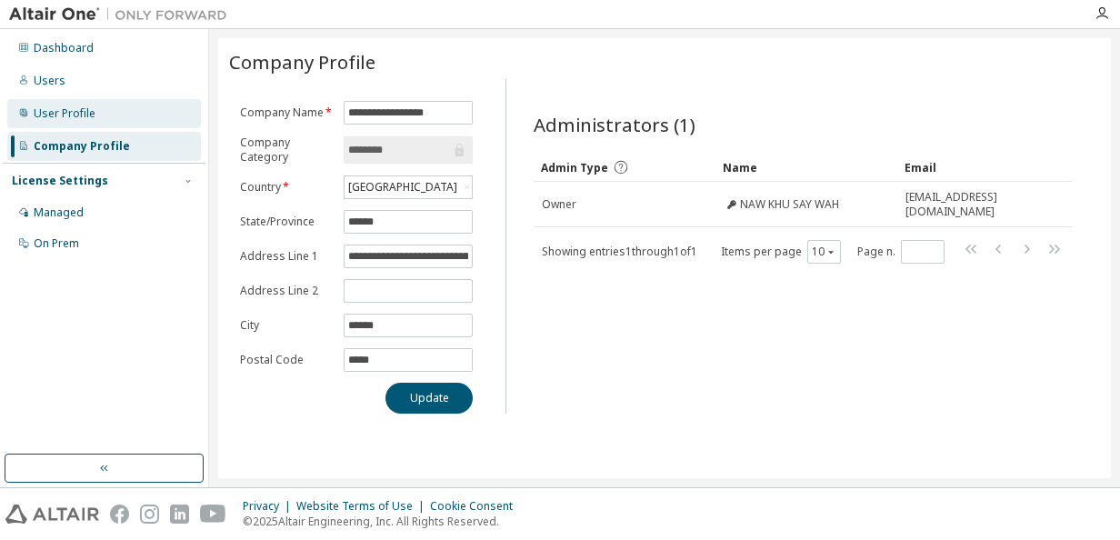  I want to click on img: facebook.svg, so click(119, 514).